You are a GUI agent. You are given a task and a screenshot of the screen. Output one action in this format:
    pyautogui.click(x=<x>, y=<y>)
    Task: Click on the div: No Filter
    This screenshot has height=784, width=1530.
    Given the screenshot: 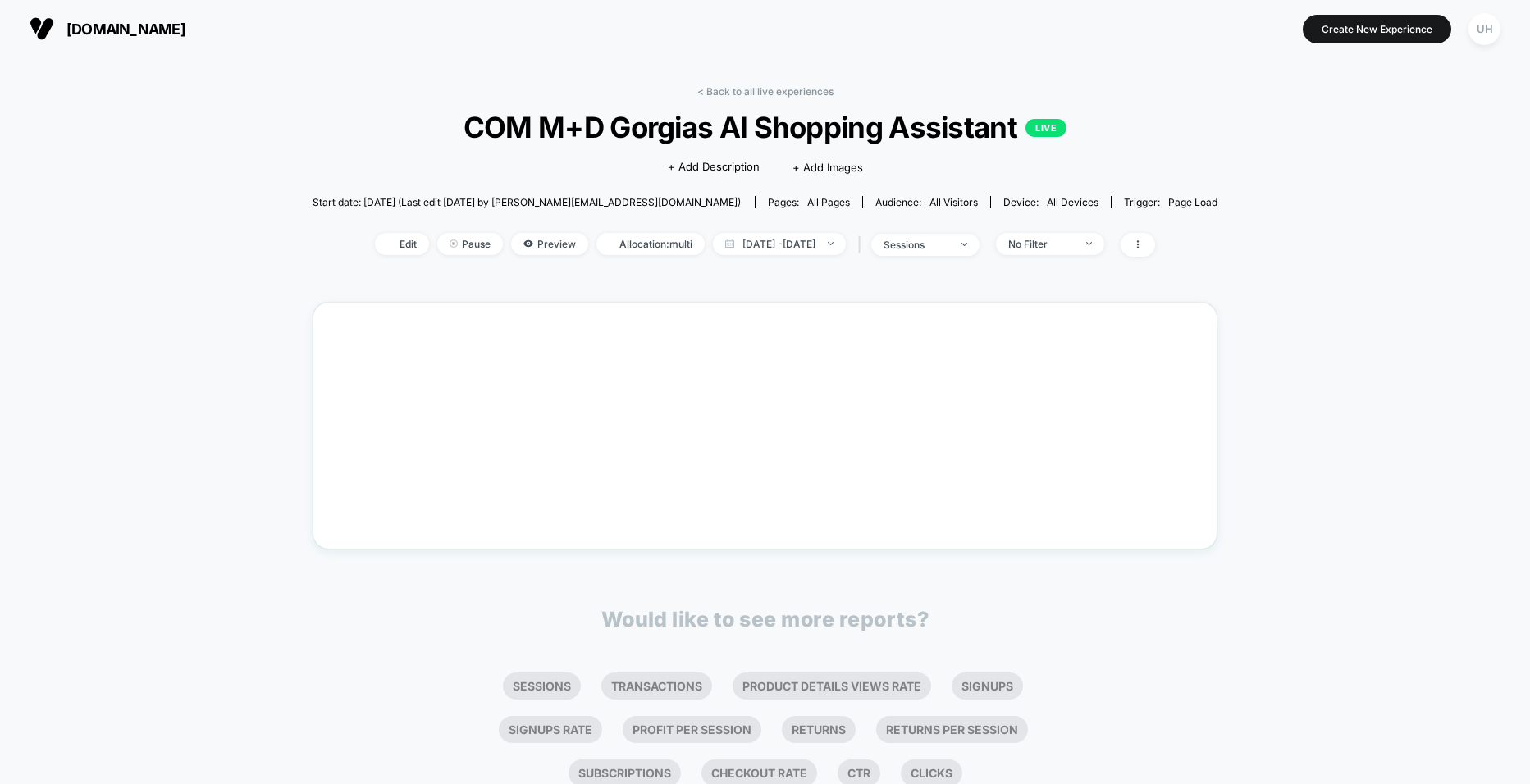 What is the action you would take?
    pyautogui.click(x=1041, y=243)
    